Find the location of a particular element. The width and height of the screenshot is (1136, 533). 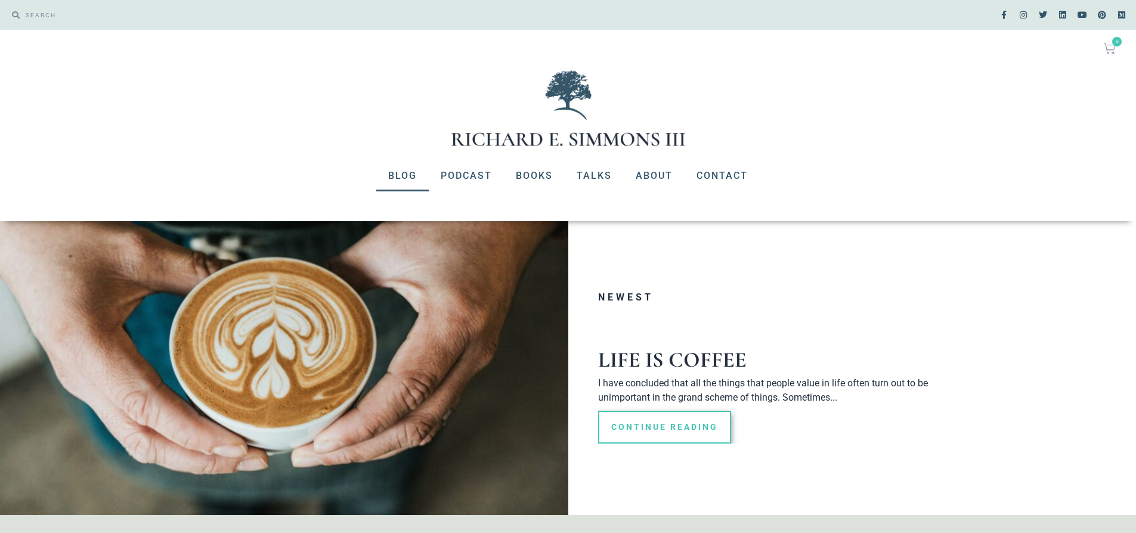

h3: Newest is located at coordinates (789, 297).